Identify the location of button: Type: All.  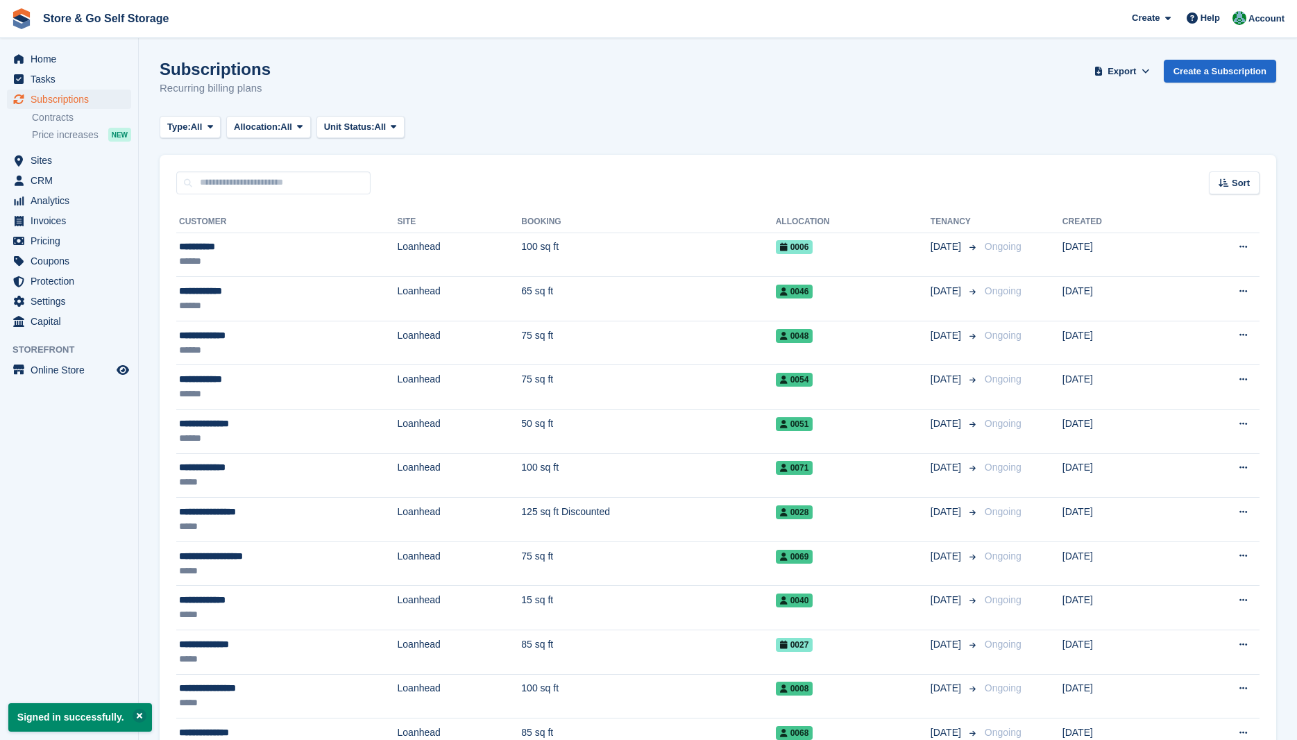
(190, 127).